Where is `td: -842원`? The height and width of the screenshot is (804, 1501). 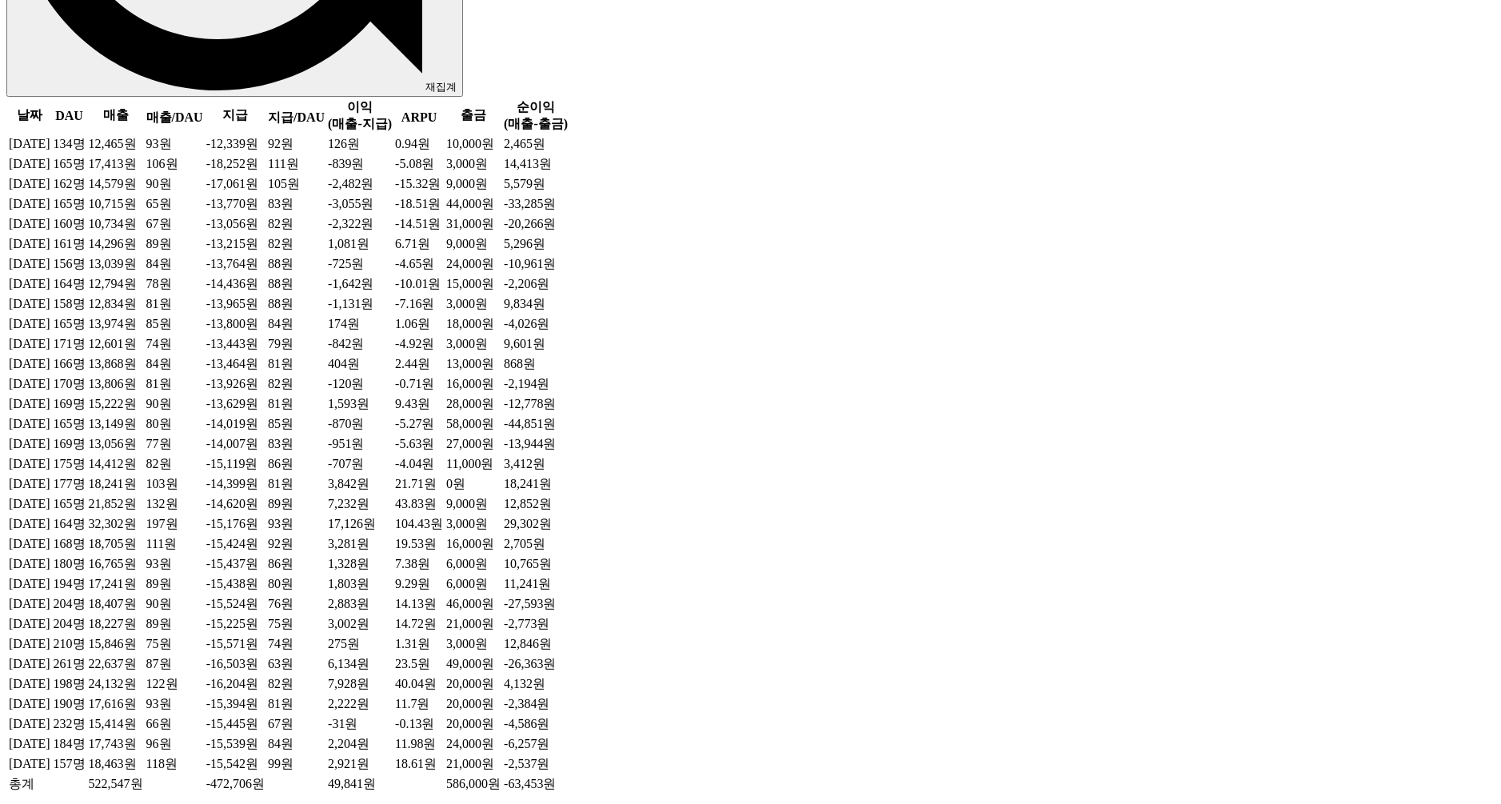 td: -842원 is located at coordinates (360, 344).